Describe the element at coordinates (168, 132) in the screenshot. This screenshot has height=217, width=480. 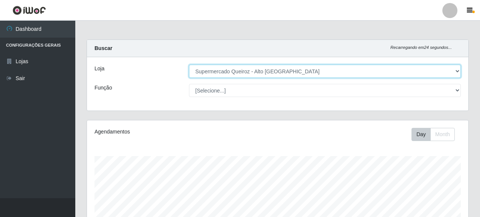
I see `div: Agendamentos` at that location.